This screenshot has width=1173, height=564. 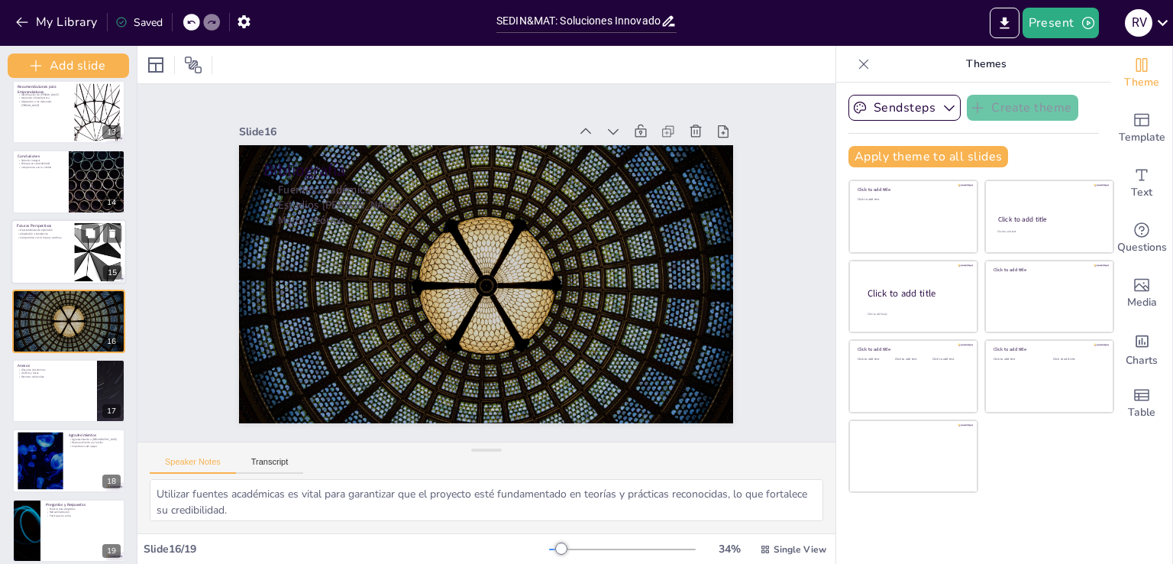 What do you see at coordinates (68, 66) in the screenshot?
I see `button: Add slide` at bounding box center [68, 66].